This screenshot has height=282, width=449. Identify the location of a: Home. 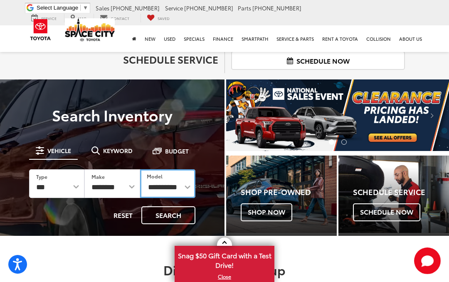
(134, 39).